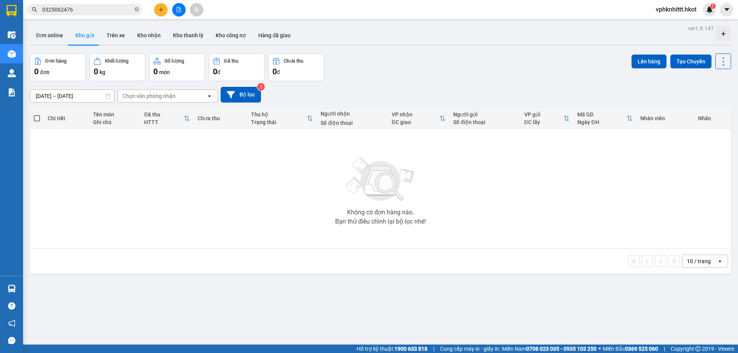 This screenshot has height=353, width=738. I want to click on span: copyright, so click(698, 349).